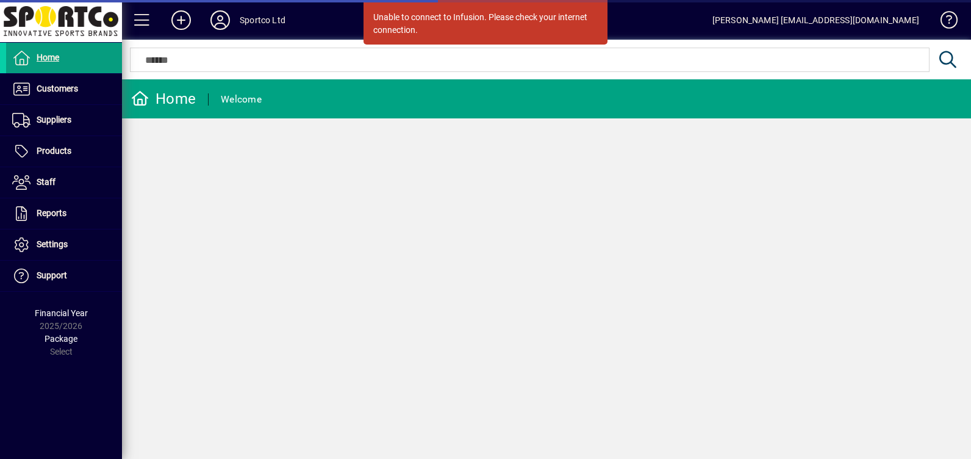 This screenshot has width=971, height=459. Describe the element at coordinates (51, 213) in the screenshot. I see `span: Reports` at that location.